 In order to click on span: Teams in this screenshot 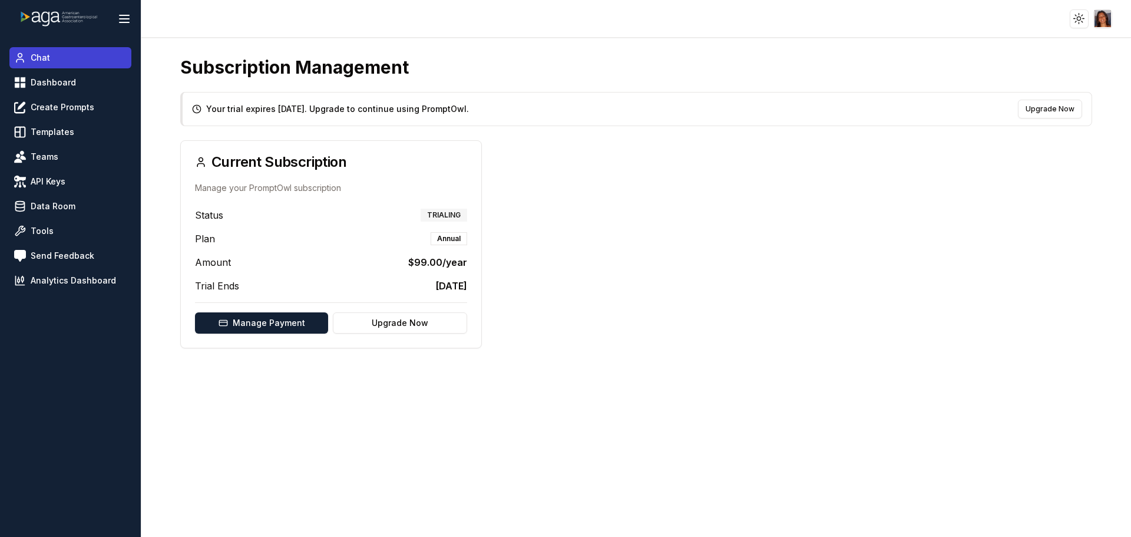, I will do `click(44, 157)`.